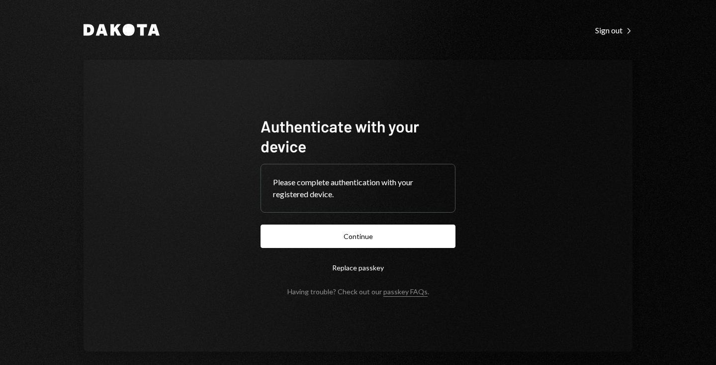 The height and width of the screenshot is (365, 716). I want to click on div: Having trouble? Check out our ., so click(358, 291).